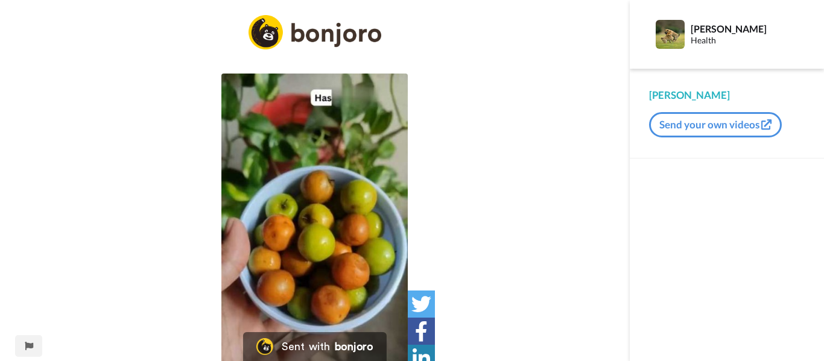 This screenshot has width=824, height=361. What do you see at coordinates (306, 347) in the screenshot?
I see `div: Sent with` at bounding box center [306, 347].